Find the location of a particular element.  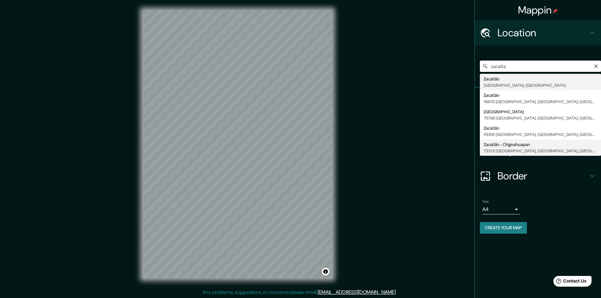

label: Size is located at coordinates (486, 202).